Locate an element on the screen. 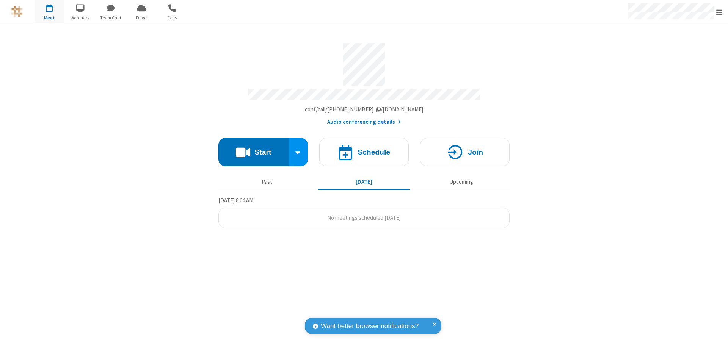 The width and height of the screenshot is (728, 347). span: Webinars is located at coordinates (80, 18).